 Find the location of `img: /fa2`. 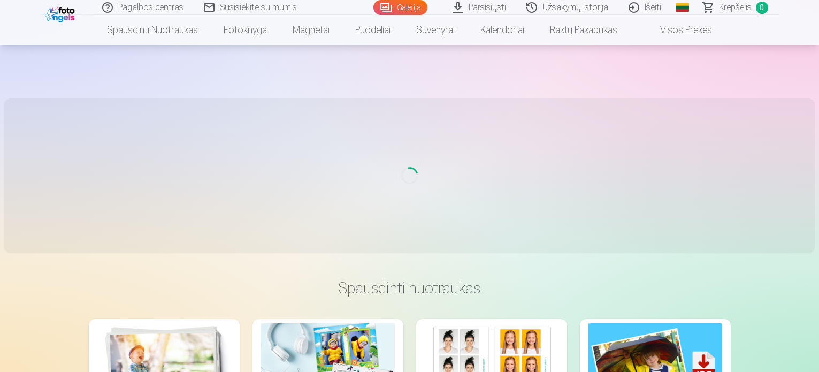

img: /fa2 is located at coordinates (61, 13).